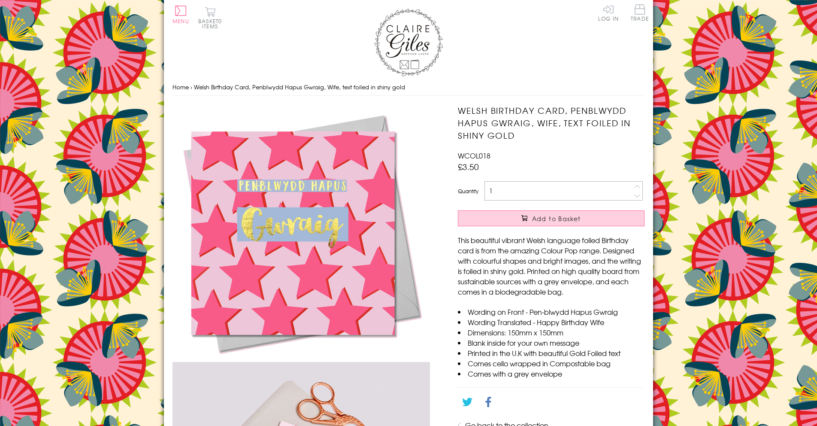  Describe the element at coordinates (551, 322) in the screenshot. I see `li: Wording Translated - Happy Birthday Wife` at that location.